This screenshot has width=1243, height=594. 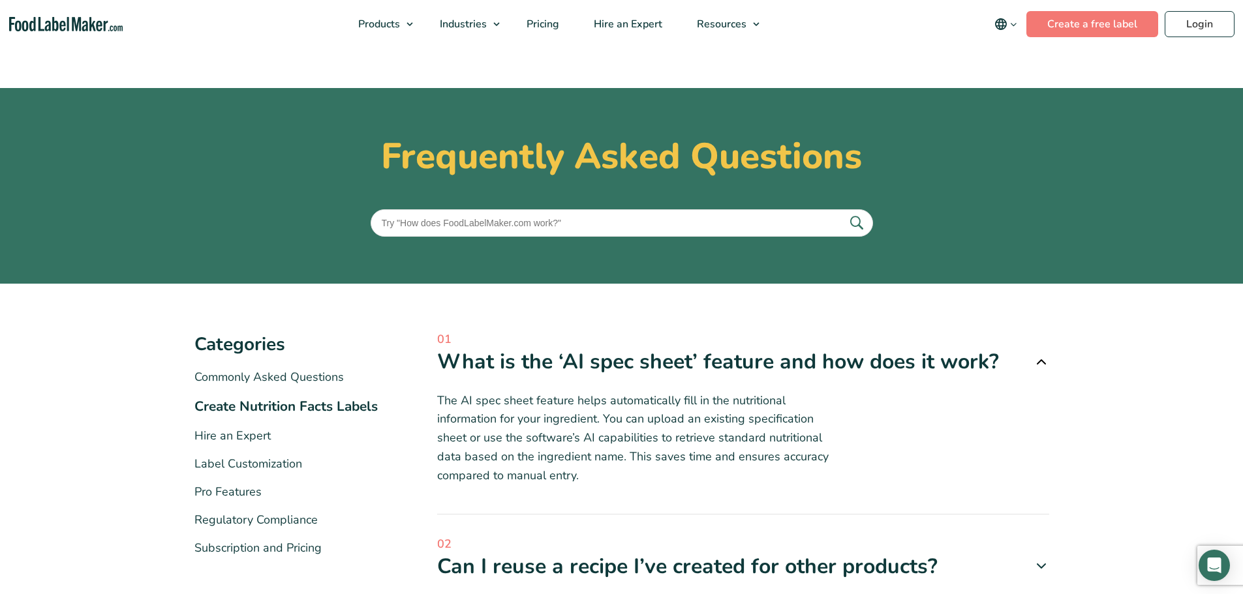 What do you see at coordinates (743, 558) in the screenshot?
I see `a: 02 Can I reuse a recipe I’ve created for other products?` at bounding box center [743, 558].